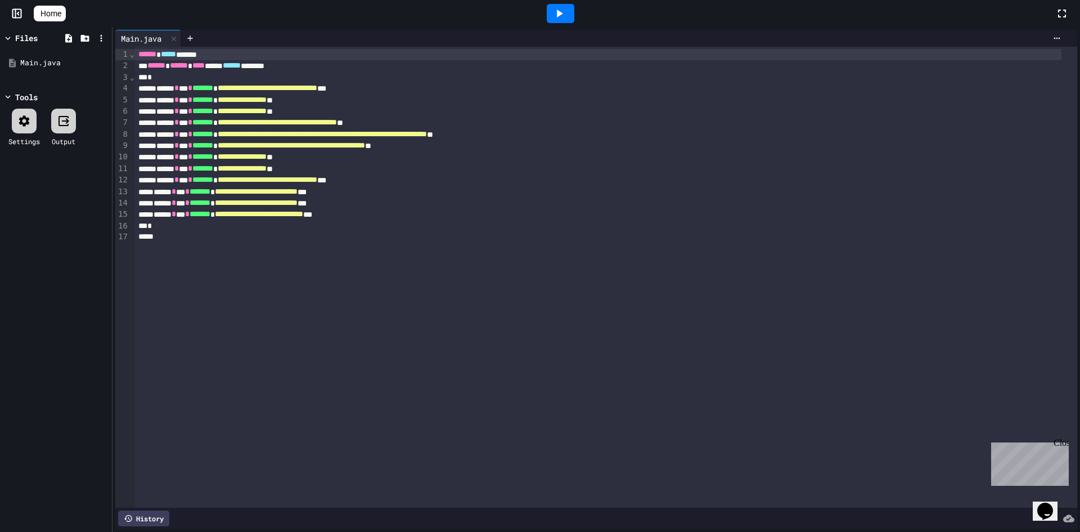 Image resolution: width=1080 pixels, height=532 pixels. I want to click on div: 3, so click(122, 78).